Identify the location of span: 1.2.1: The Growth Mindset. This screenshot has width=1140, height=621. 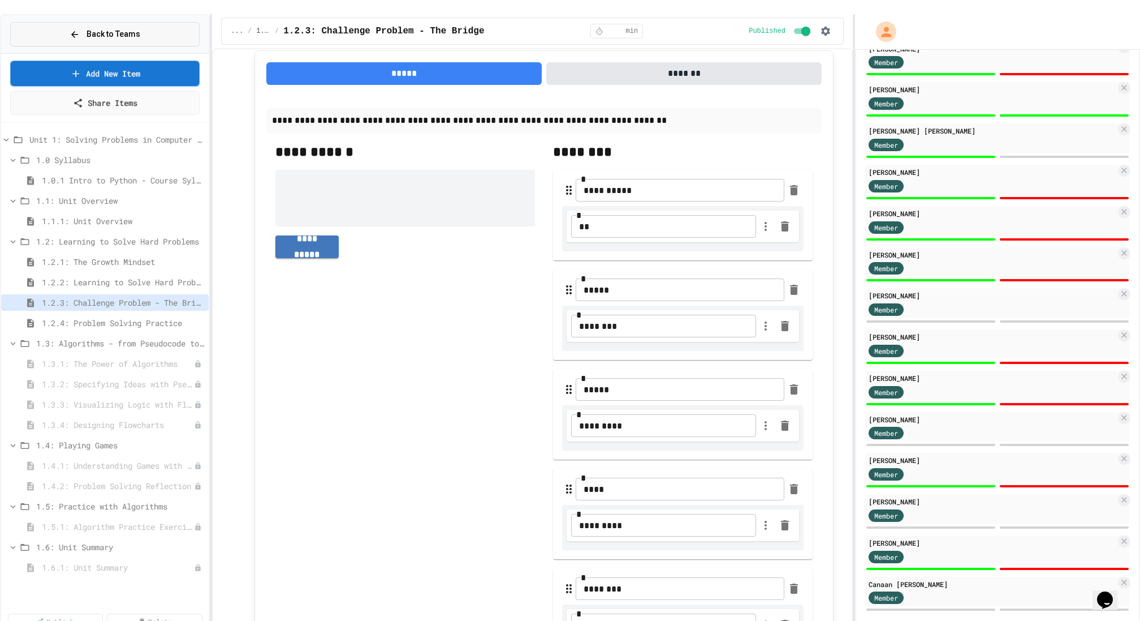
(123, 261).